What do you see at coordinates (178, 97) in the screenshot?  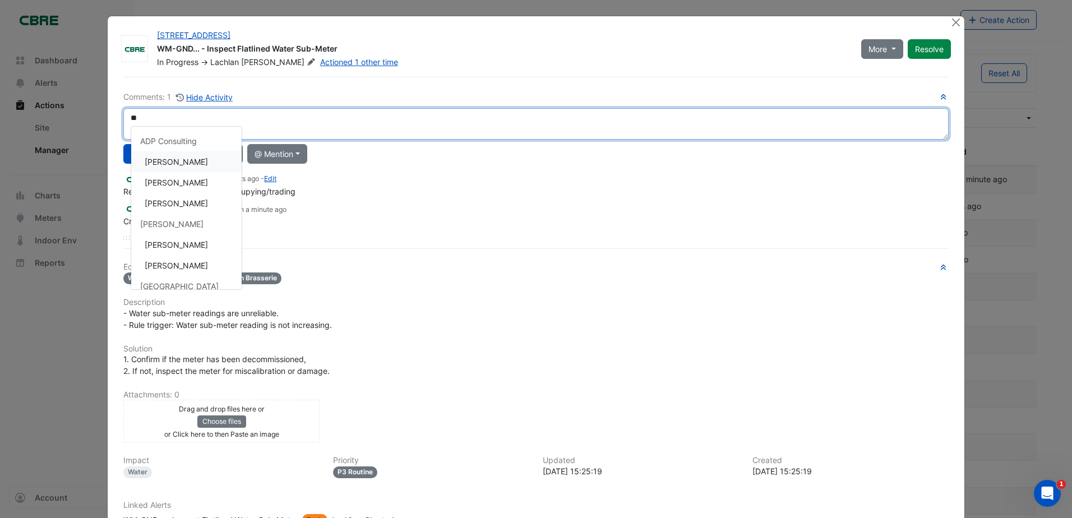 I see `div: Comments: 1` at bounding box center [178, 97].